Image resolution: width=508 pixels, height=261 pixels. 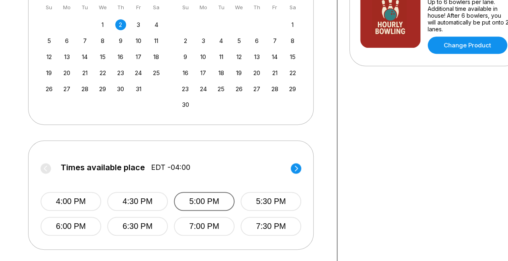 I want to click on div: Choose Saturday, November 15th, 2025, so click(x=293, y=57).